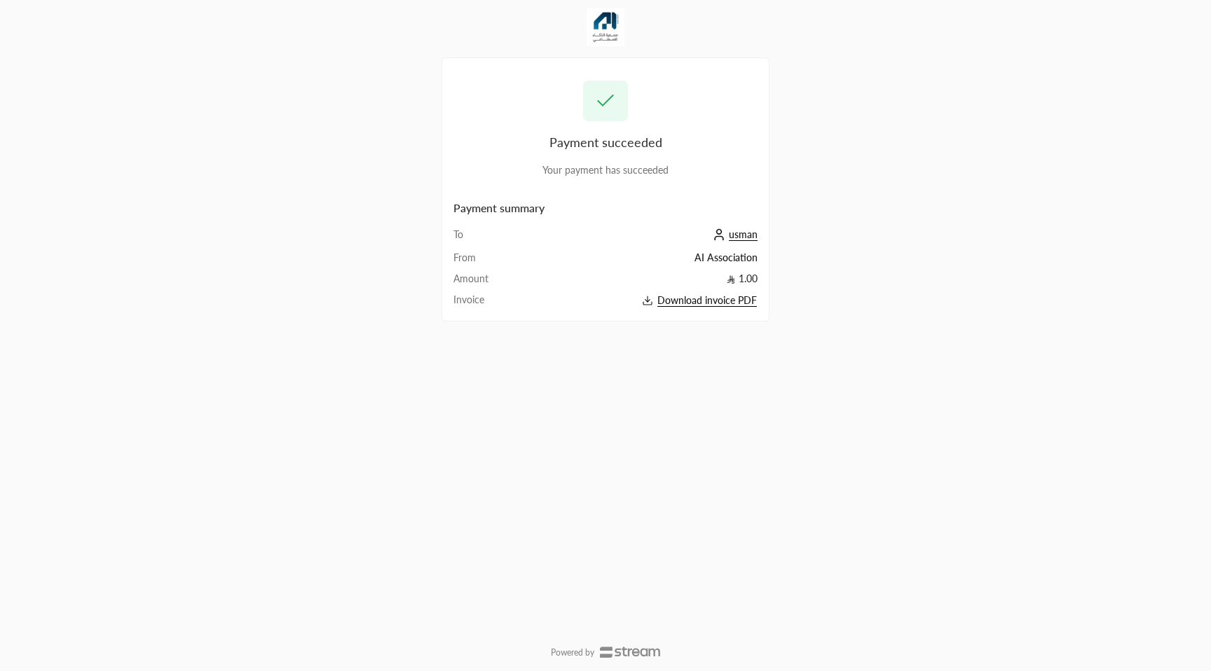 This screenshot has height=671, width=1211. What do you see at coordinates (707, 301) in the screenshot?
I see `span: Download invoice PDF` at bounding box center [707, 301].